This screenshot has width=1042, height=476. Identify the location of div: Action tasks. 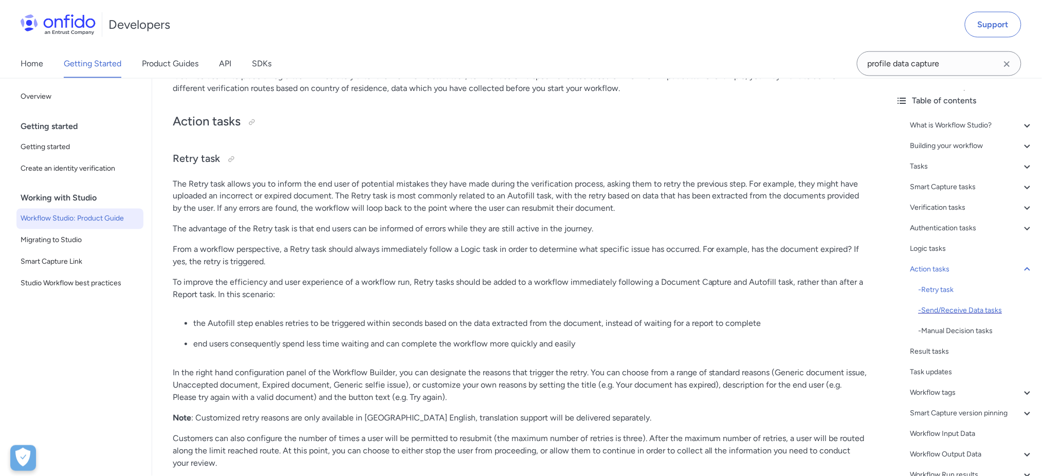
(972, 269).